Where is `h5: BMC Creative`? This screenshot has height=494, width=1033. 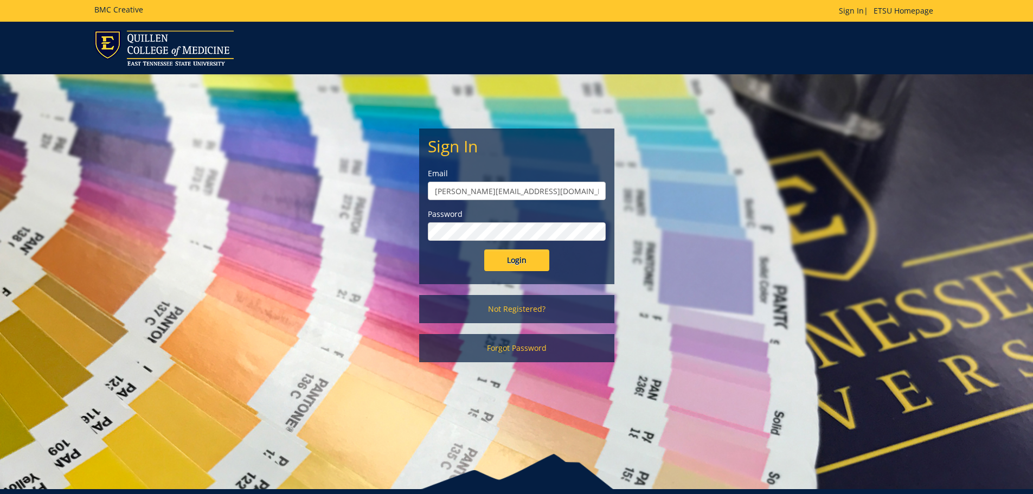 h5: BMC Creative is located at coordinates (119, 9).